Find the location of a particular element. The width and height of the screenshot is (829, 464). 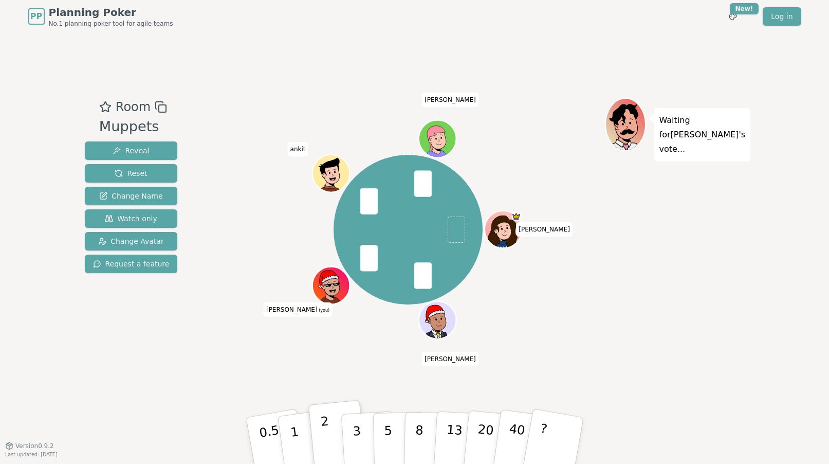

span: Reveal is located at coordinates (131, 151).